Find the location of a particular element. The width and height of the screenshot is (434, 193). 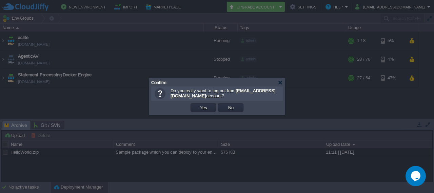

span: Do you really want to log out from account? is located at coordinates (223, 93).